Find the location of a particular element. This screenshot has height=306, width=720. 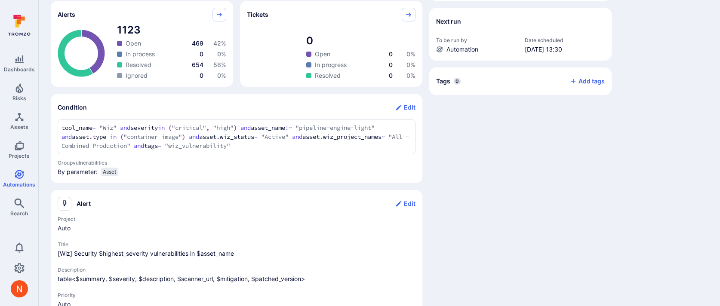

span: Automation is located at coordinates (462, 49).